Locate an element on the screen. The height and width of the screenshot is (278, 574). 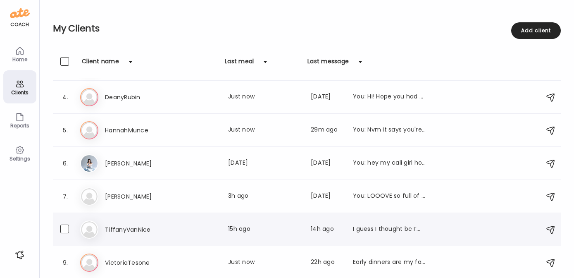
img: ate is located at coordinates (20, 13).